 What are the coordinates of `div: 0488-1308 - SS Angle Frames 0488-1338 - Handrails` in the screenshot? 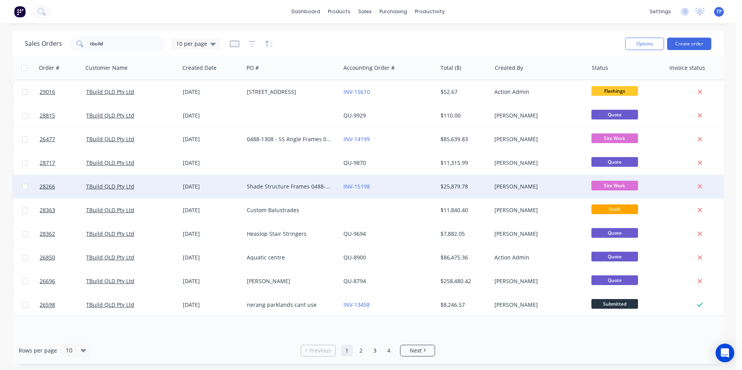 It's located at (290, 139).